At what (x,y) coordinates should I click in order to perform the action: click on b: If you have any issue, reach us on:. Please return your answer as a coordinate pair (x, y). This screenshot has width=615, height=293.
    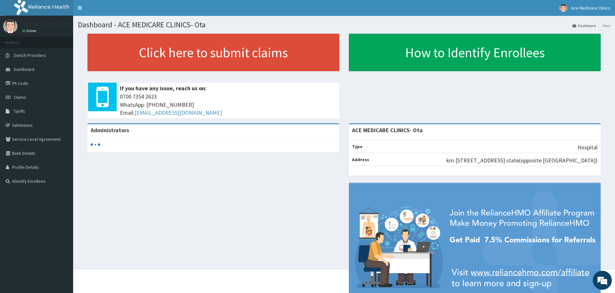
    Looking at the image, I should click on (163, 88).